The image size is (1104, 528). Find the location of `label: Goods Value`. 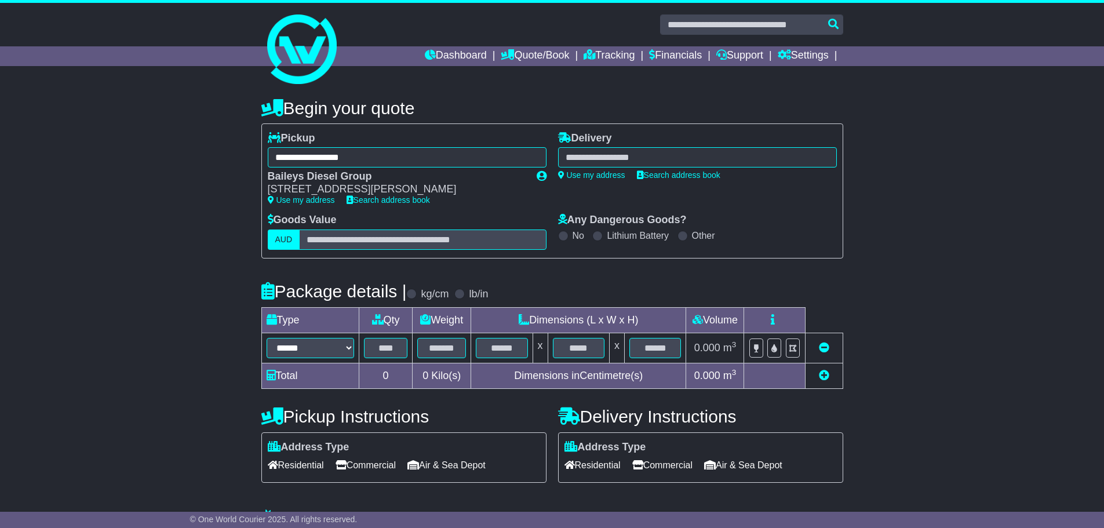

label: Goods Value is located at coordinates (302, 220).